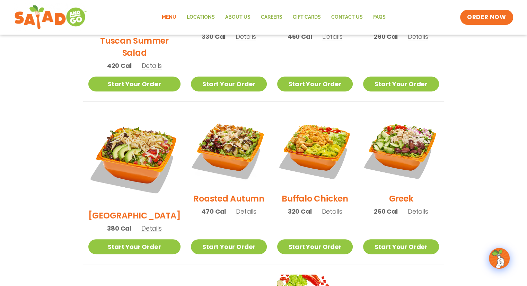  I want to click on h2: Roasted Autumn, so click(229, 199).